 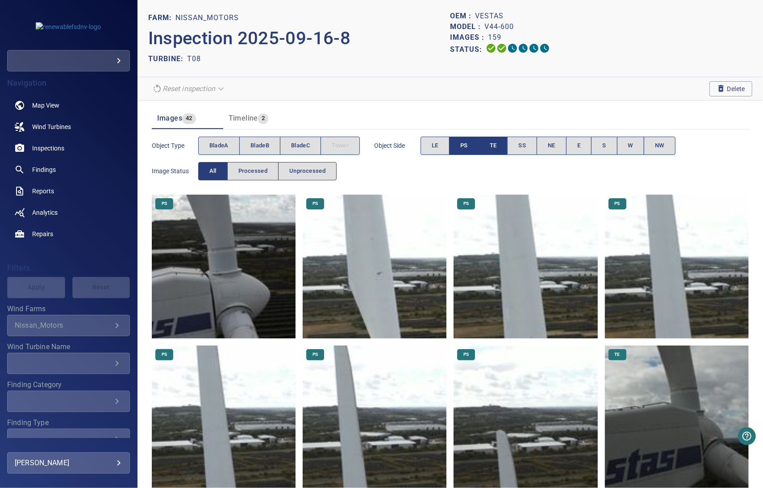 What do you see at coordinates (548, 146) in the screenshot?
I see `div: objectSide` at bounding box center [548, 146].